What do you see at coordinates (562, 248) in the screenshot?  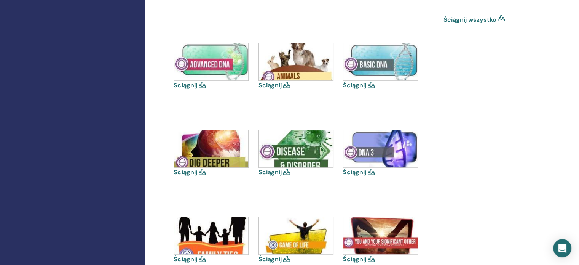 I see `div: Open Intercom Messenger` at bounding box center [562, 248].